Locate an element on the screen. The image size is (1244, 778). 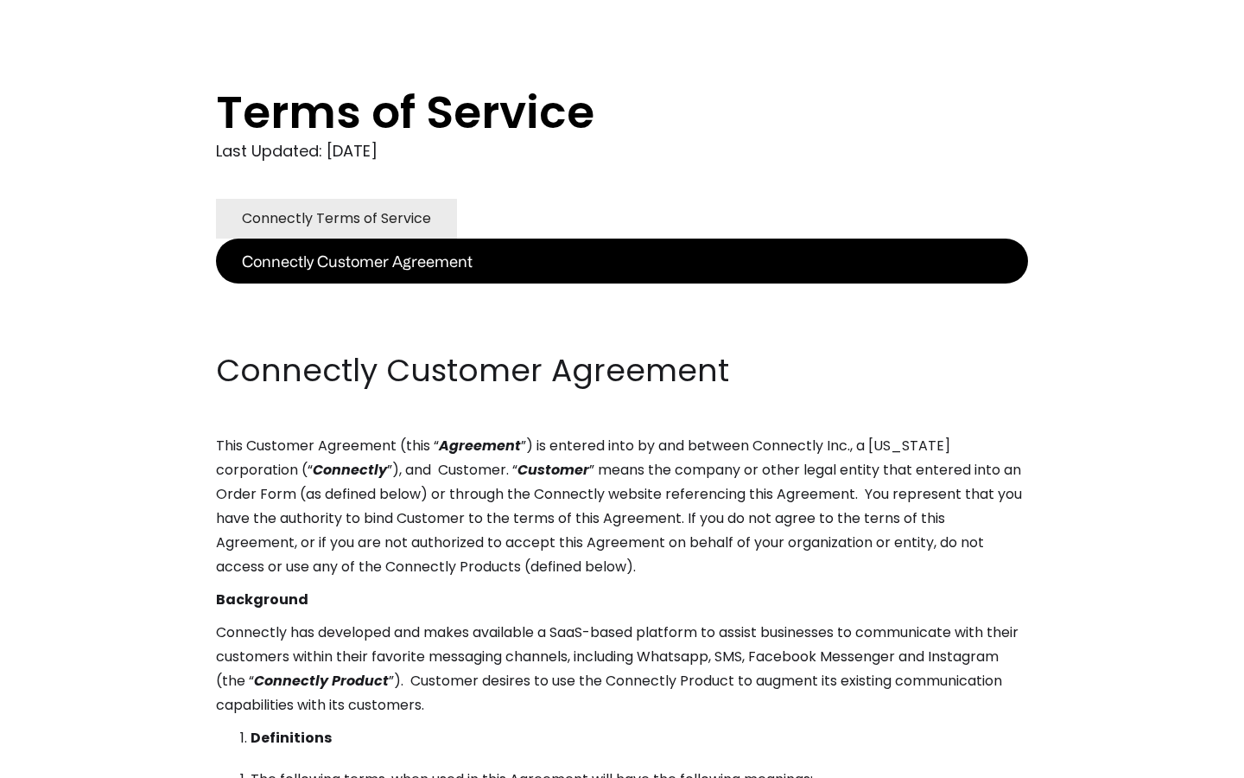
ul: Language list is located at coordinates (69, 759).